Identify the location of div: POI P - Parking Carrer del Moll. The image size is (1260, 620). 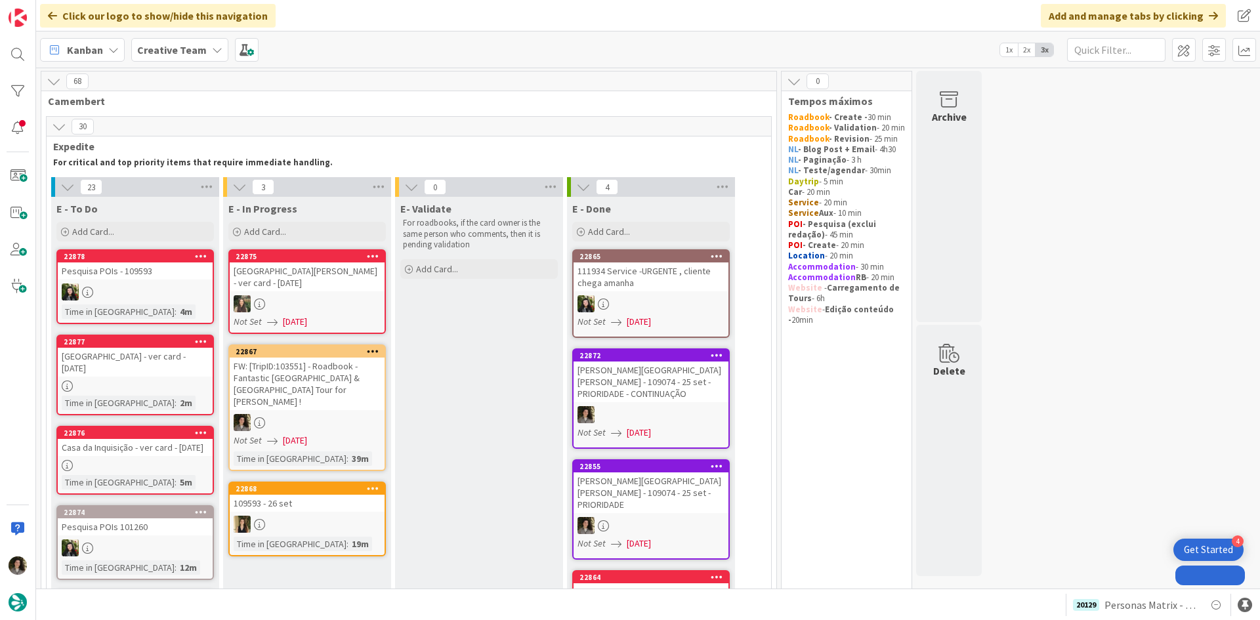
(651, 592).